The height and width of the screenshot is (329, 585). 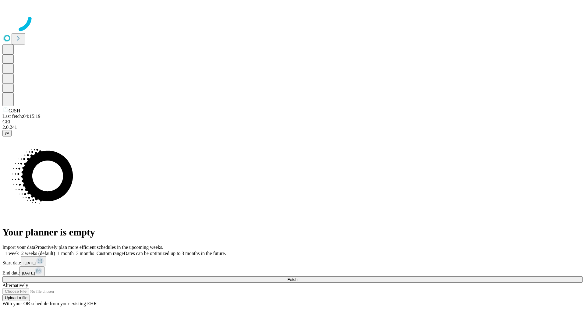 I want to click on span: Custom range, so click(x=110, y=253).